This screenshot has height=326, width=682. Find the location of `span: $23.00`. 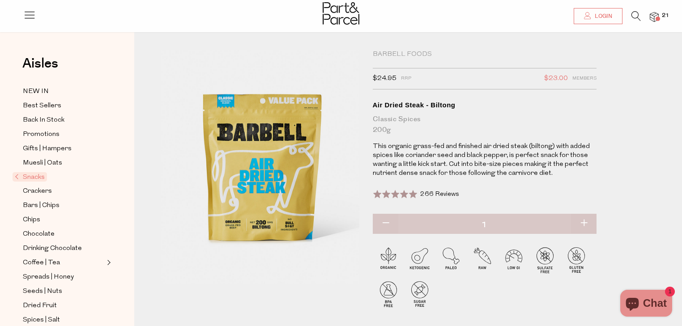

span: $23.00 is located at coordinates (555, 79).